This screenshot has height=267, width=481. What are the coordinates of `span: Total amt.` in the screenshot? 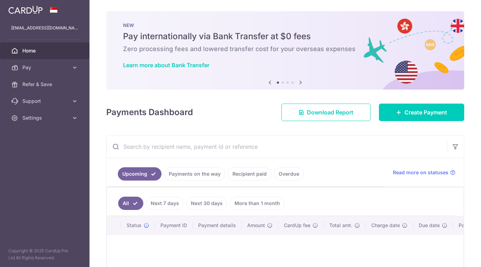 It's located at (341, 225).